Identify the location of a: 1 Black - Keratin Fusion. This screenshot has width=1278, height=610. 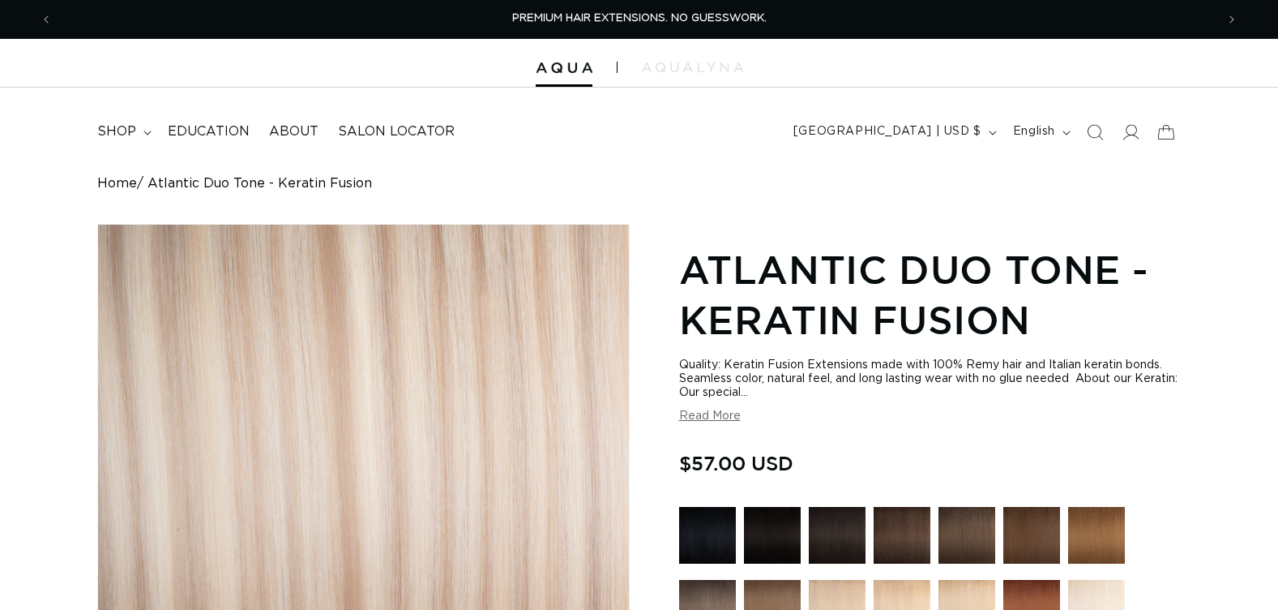
(708, 539).